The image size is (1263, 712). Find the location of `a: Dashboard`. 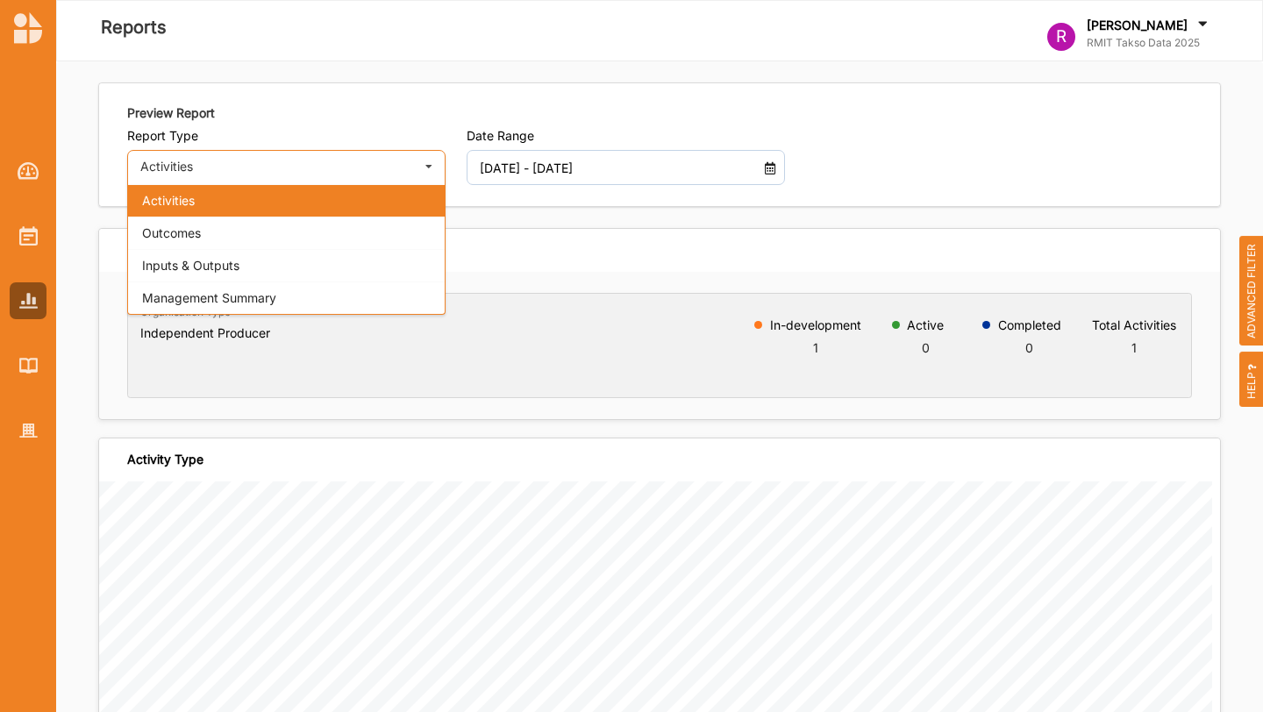

a: Dashboard is located at coordinates (28, 171).